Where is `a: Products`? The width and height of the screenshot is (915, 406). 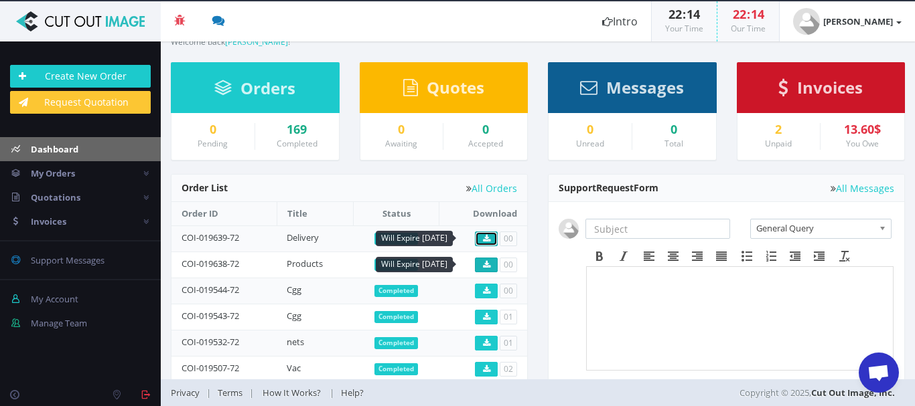 a: Products is located at coordinates (305, 264).